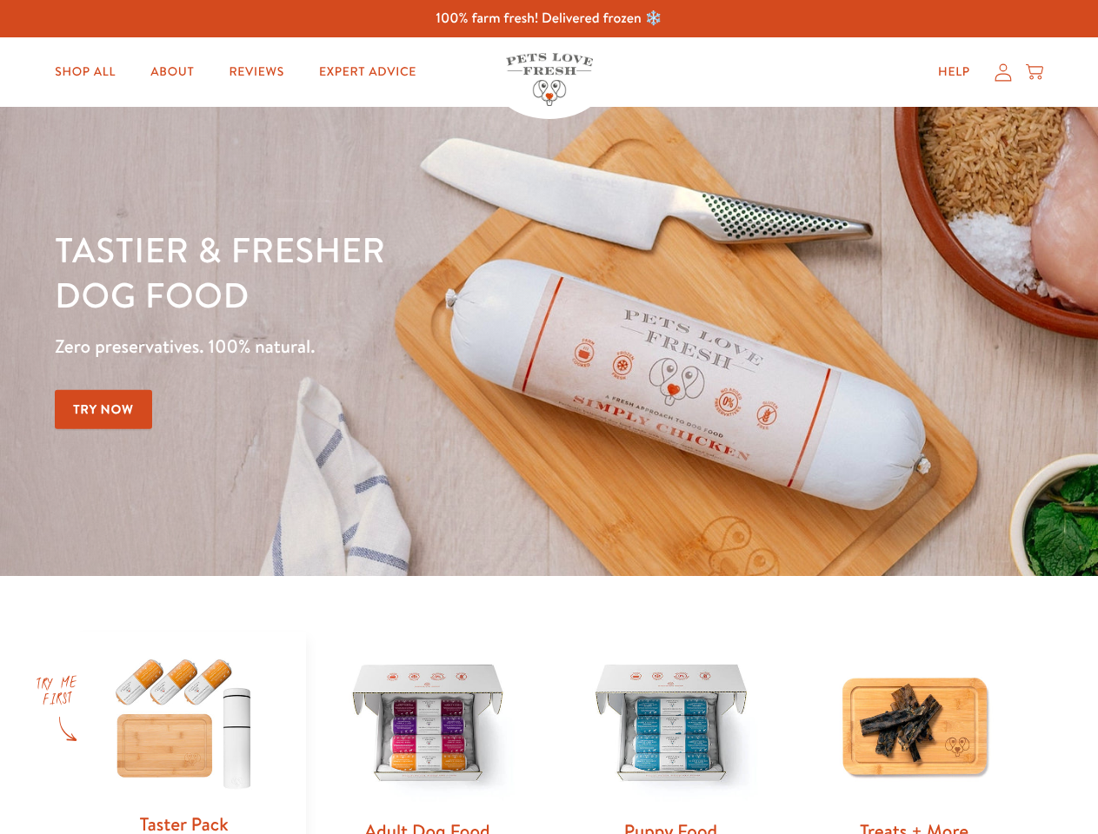 This screenshot has height=834, width=1098. I want to click on img: Pets Love Fresh, so click(549, 79).